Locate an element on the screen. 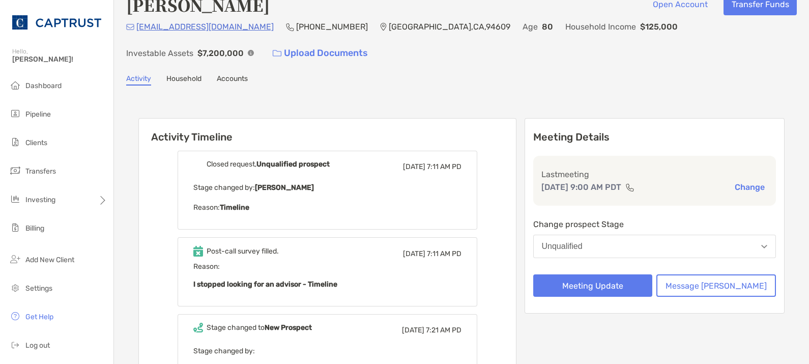  img: Location Icon is located at coordinates (383, 27).